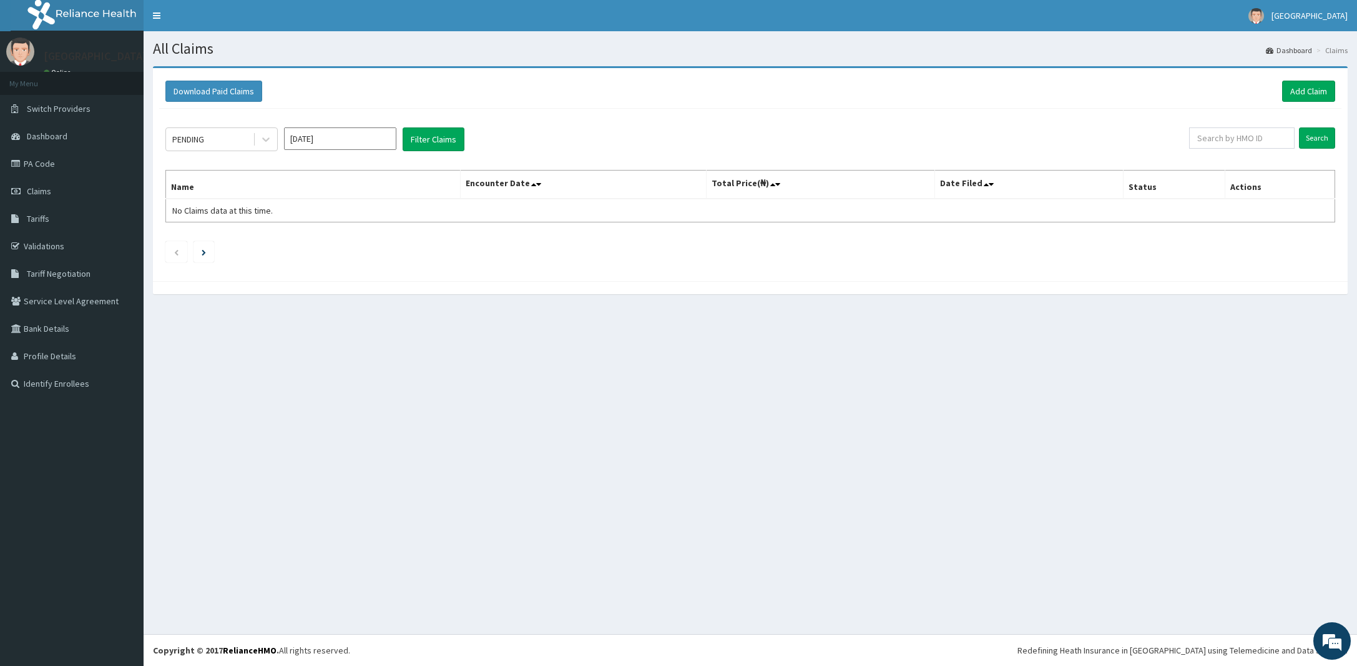 This screenshot has width=1357, height=666. What do you see at coordinates (188, 139) in the screenshot?
I see `div: PENDING` at bounding box center [188, 139].